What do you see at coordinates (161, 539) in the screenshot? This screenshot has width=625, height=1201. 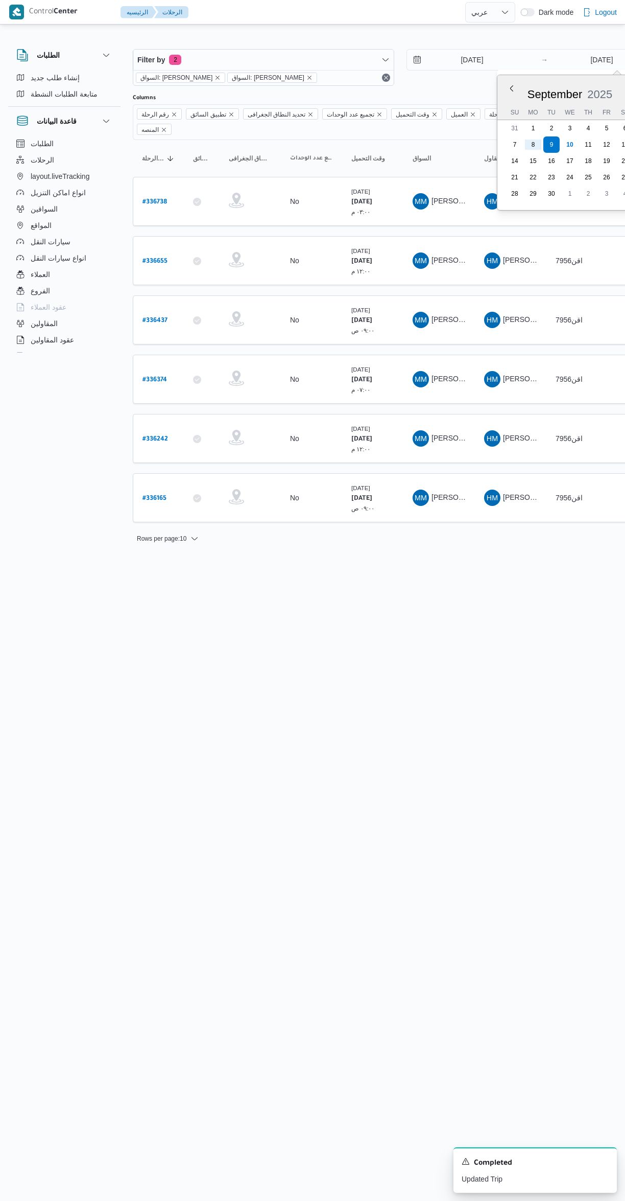 I see `span: Rows per page : 10` at bounding box center [161, 539].